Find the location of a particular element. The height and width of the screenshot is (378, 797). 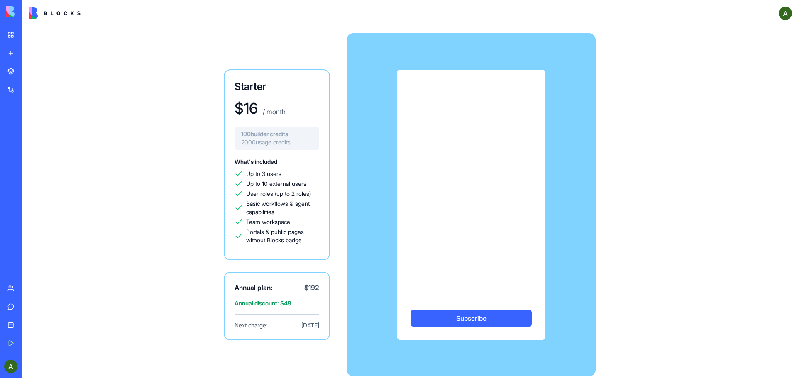

span: Up to 3 users is located at coordinates (263, 174).